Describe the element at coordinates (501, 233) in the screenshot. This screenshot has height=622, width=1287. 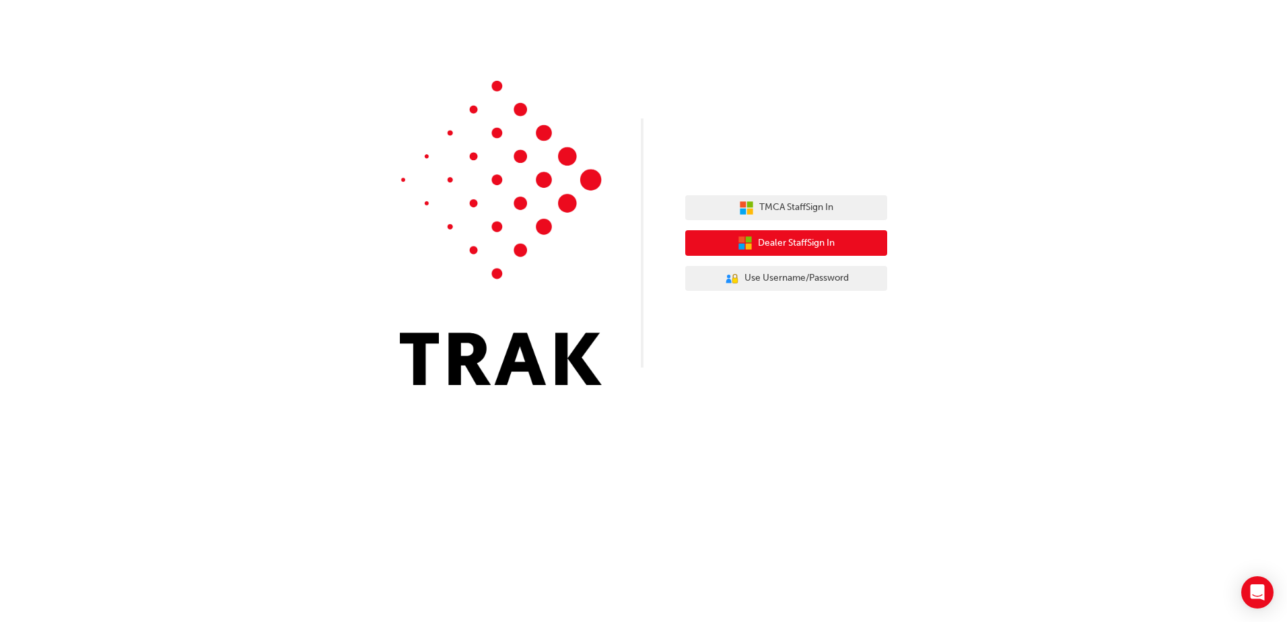
I see `img: Trak` at that location.